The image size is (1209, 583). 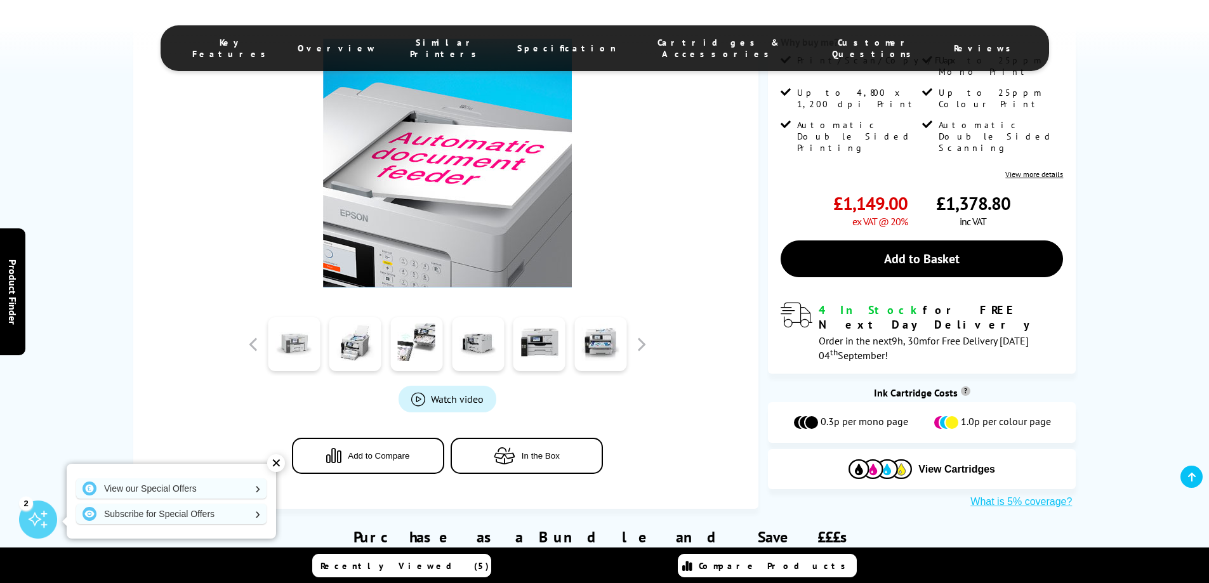 What do you see at coordinates (1021, 502) in the screenshot?
I see `button: What is 5% coverage?` at bounding box center [1021, 502].